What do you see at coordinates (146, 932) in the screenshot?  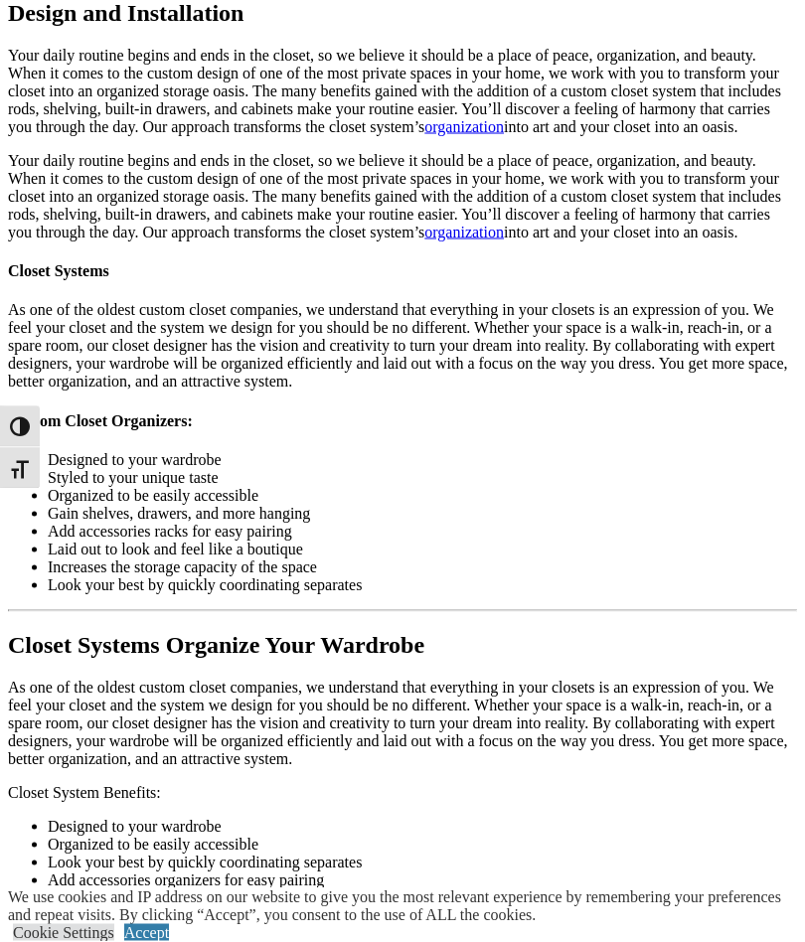 I see `a: Accept` at bounding box center [146, 932].